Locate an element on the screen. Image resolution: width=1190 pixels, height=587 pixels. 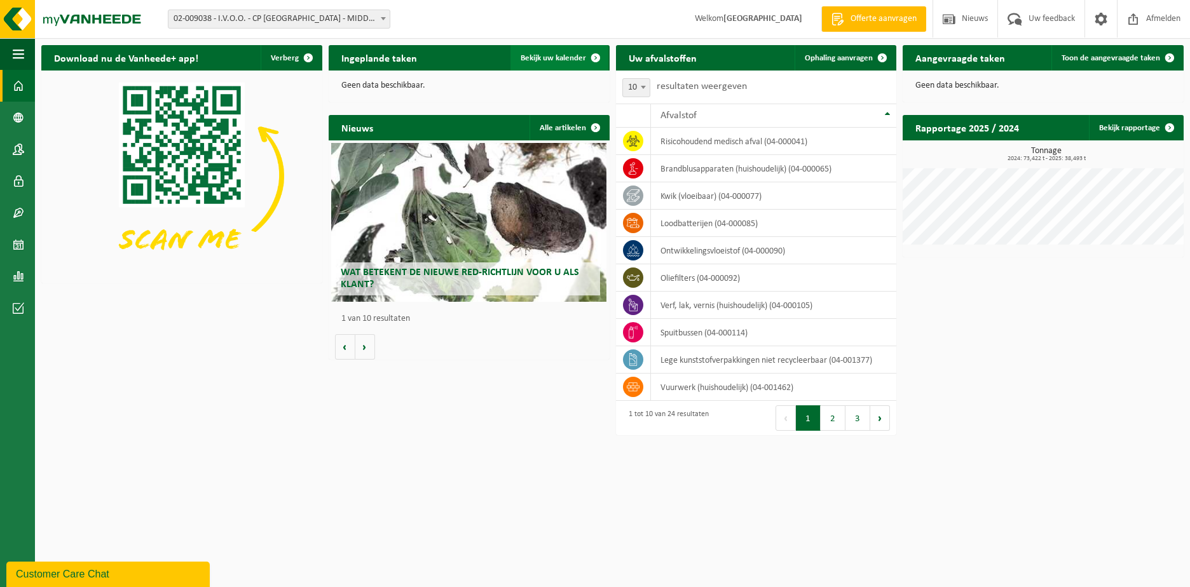
h2: Download nu de Vanheede+ app! is located at coordinates (126, 57).